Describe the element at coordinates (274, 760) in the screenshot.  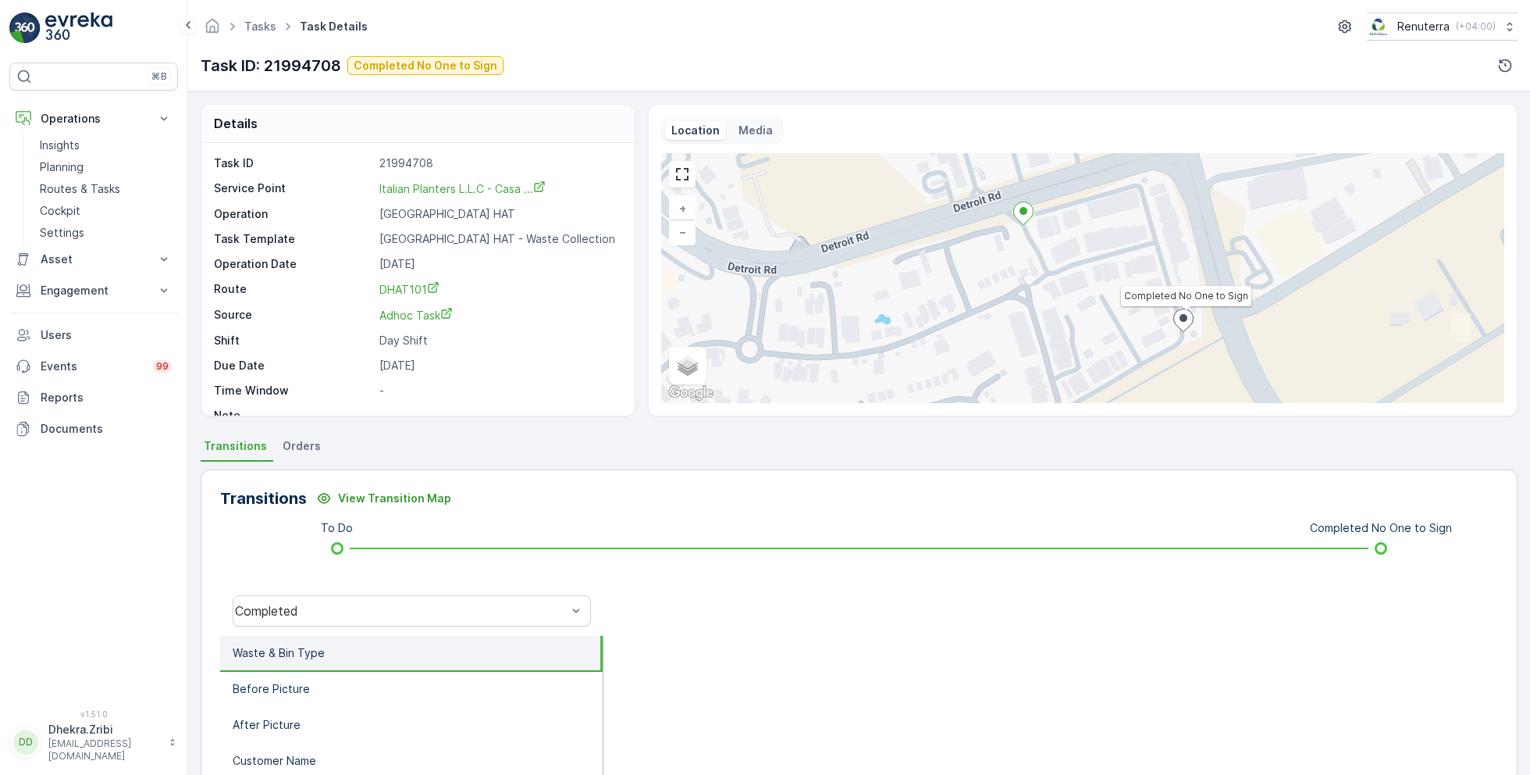
I see `p: Customer Name` at that location.